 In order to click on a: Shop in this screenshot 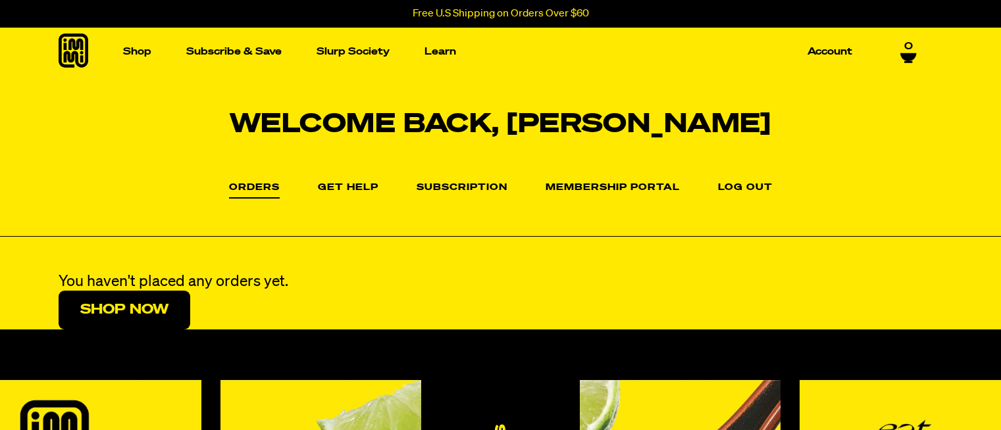, I will do `click(137, 51)`.